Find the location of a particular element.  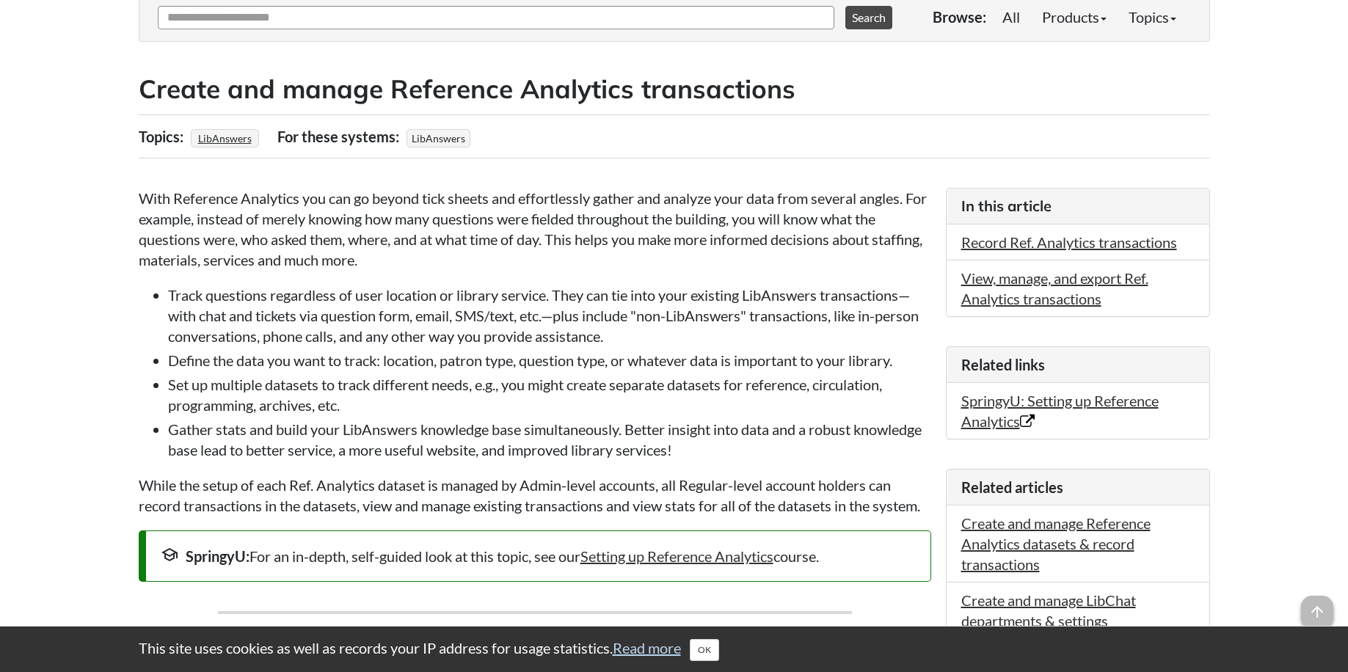

span: LibAnswers is located at coordinates (438, 138).